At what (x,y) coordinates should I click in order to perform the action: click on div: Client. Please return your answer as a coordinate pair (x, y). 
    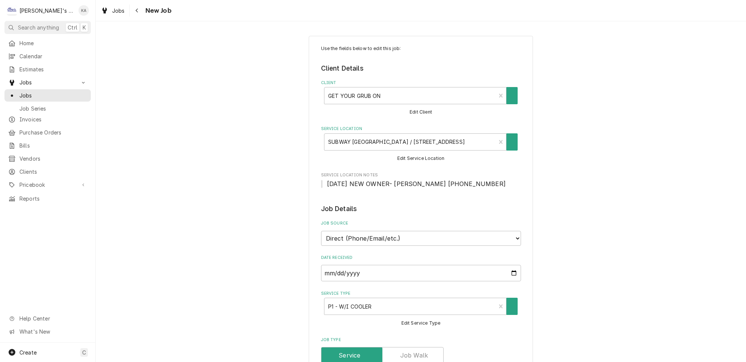
    Looking at the image, I should click on (421, 98).